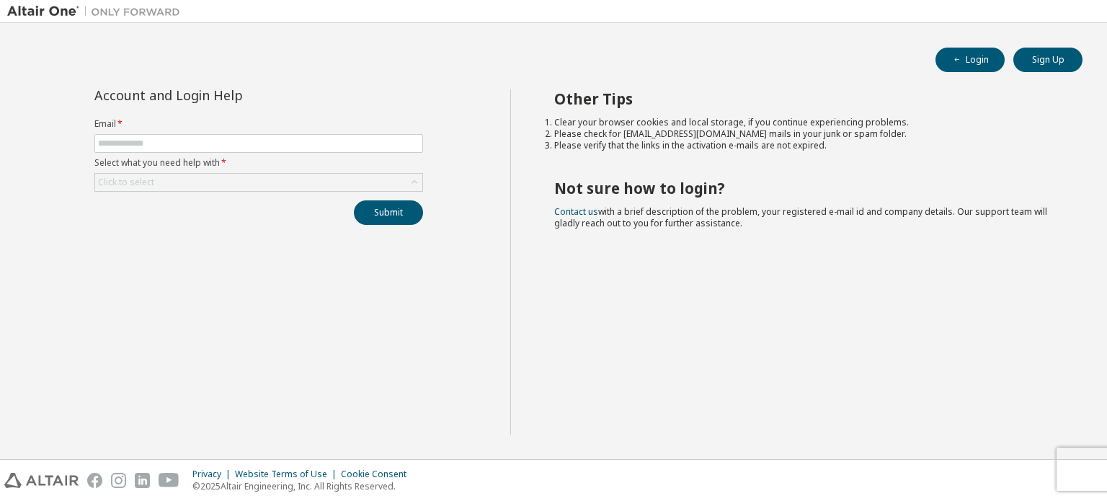 The height and width of the screenshot is (501, 1107). I want to click on img: youtube.svg, so click(169, 480).